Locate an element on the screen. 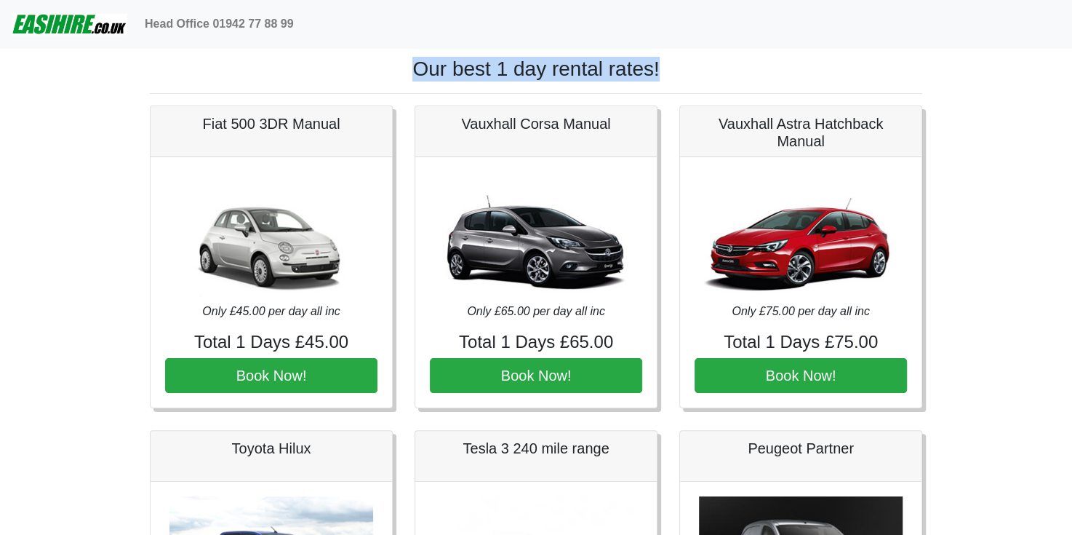 This screenshot has width=1072, height=535. i: Only £75.00 per day all inc is located at coordinates (800, 311).